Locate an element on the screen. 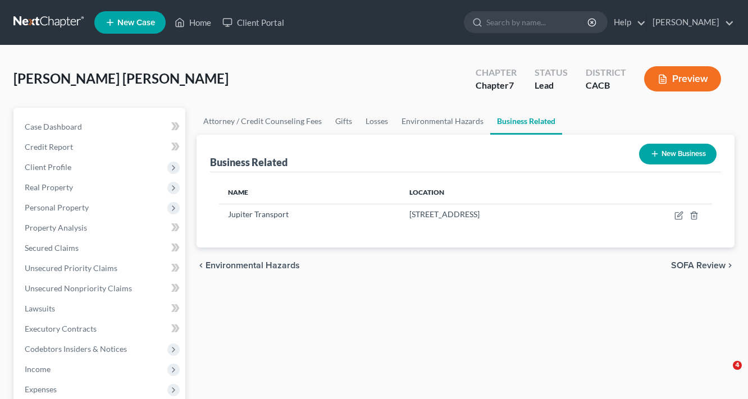 Image resolution: width=748 pixels, height=399 pixels. span: 4 is located at coordinates (737, 366).